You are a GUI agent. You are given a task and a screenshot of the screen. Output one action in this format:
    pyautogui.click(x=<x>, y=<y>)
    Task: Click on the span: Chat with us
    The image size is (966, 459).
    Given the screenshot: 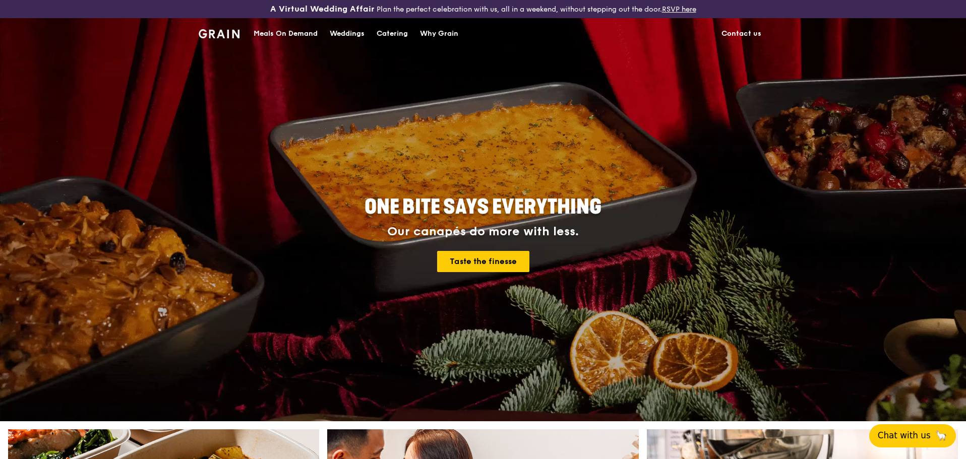 What is the action you would take?
    pyautogui.click(x=904, y=436)
    